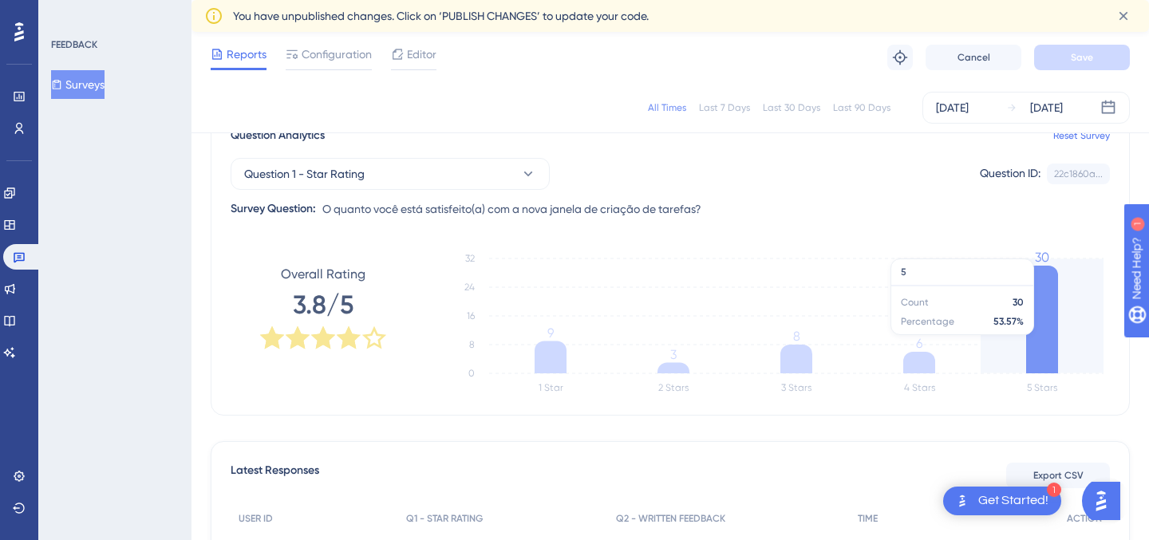 Image resolution: width=1149 pixels, height=540 pixels. Describe the element at coordinates (791, 108) in the screenshot. I see `div: Last 30 Days` at that location.